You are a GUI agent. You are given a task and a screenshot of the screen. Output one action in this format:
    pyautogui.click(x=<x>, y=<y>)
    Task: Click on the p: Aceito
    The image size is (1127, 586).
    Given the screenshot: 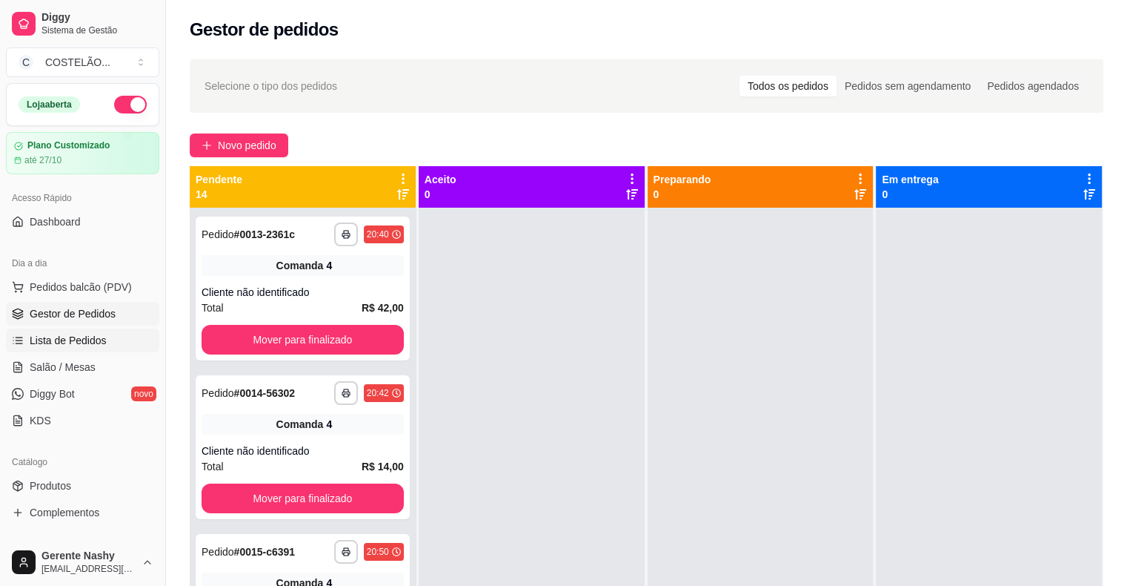 What is the action you would take?
    pyautogui.click(x=440, y=179)
    